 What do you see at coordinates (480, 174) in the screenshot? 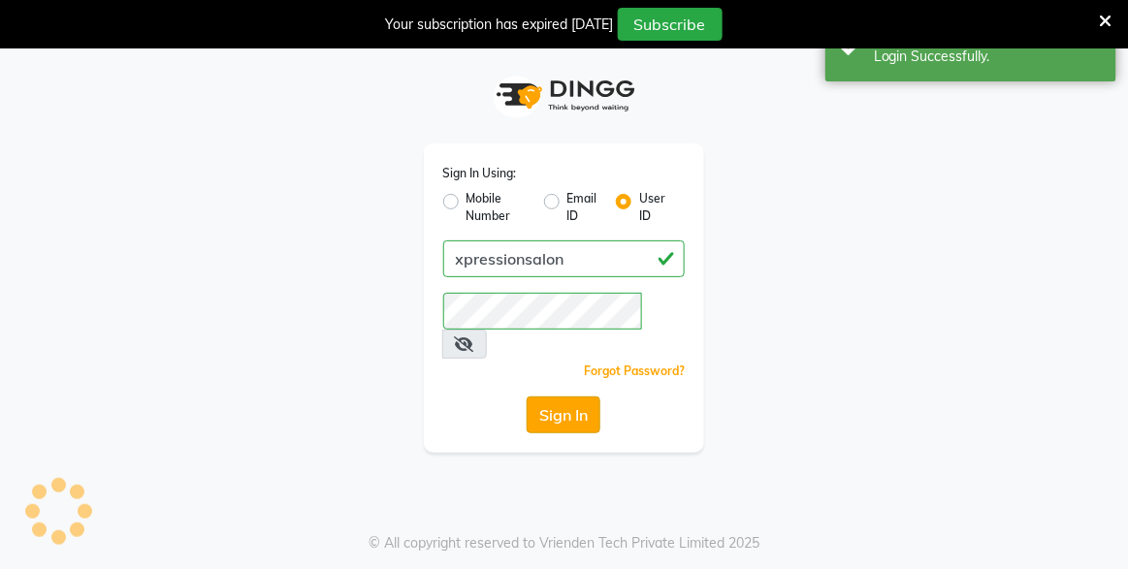
I see `label: Sign In Using:` at bounding box center [480, 174].